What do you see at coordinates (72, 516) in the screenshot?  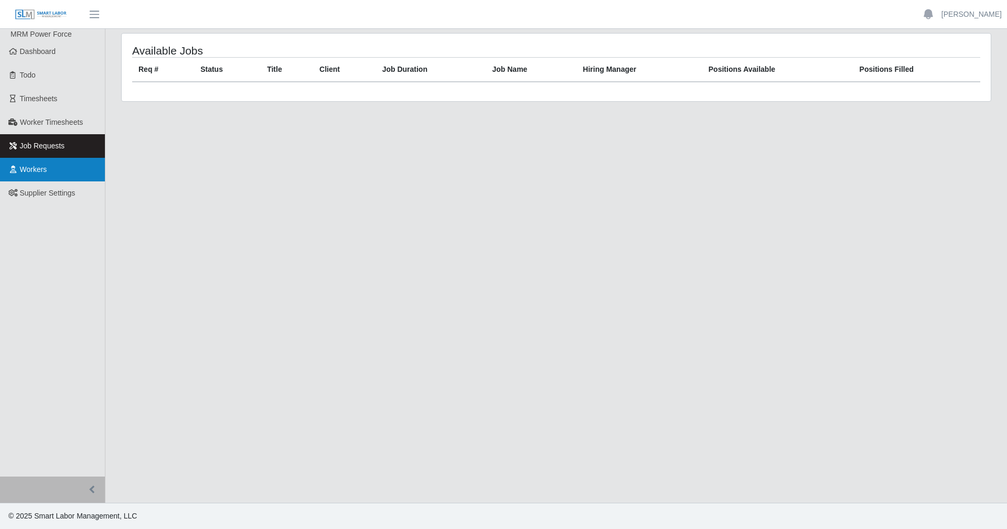 I see `span: © 2025 Smart Labor Management, LLC` at bounding box center [72, 516].